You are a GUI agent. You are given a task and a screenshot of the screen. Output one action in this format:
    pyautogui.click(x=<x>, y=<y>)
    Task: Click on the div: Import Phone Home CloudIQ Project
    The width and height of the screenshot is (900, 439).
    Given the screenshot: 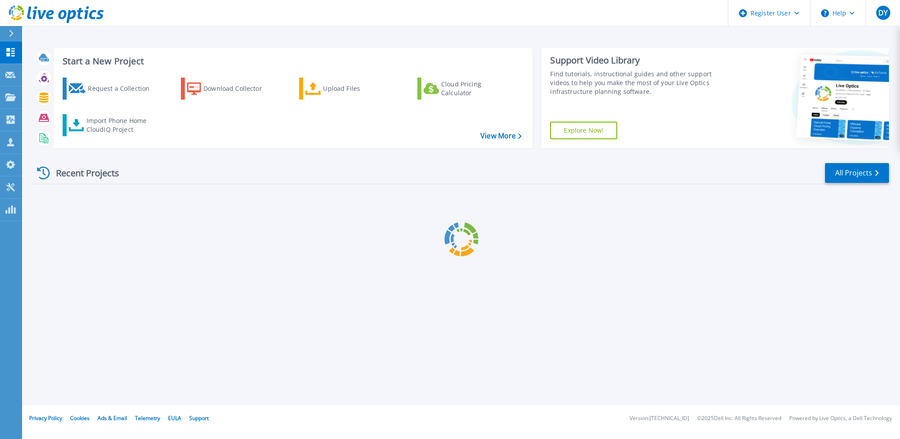 What is the action you would take?
    pyautogui.click(x=121, y=125)
    